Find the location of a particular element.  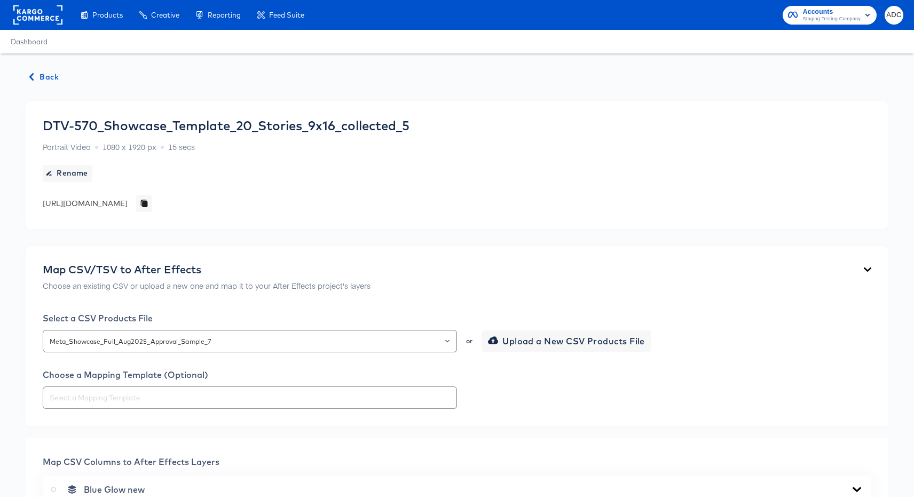

span: Staging Testing Company is located at coordinates (832, 19).